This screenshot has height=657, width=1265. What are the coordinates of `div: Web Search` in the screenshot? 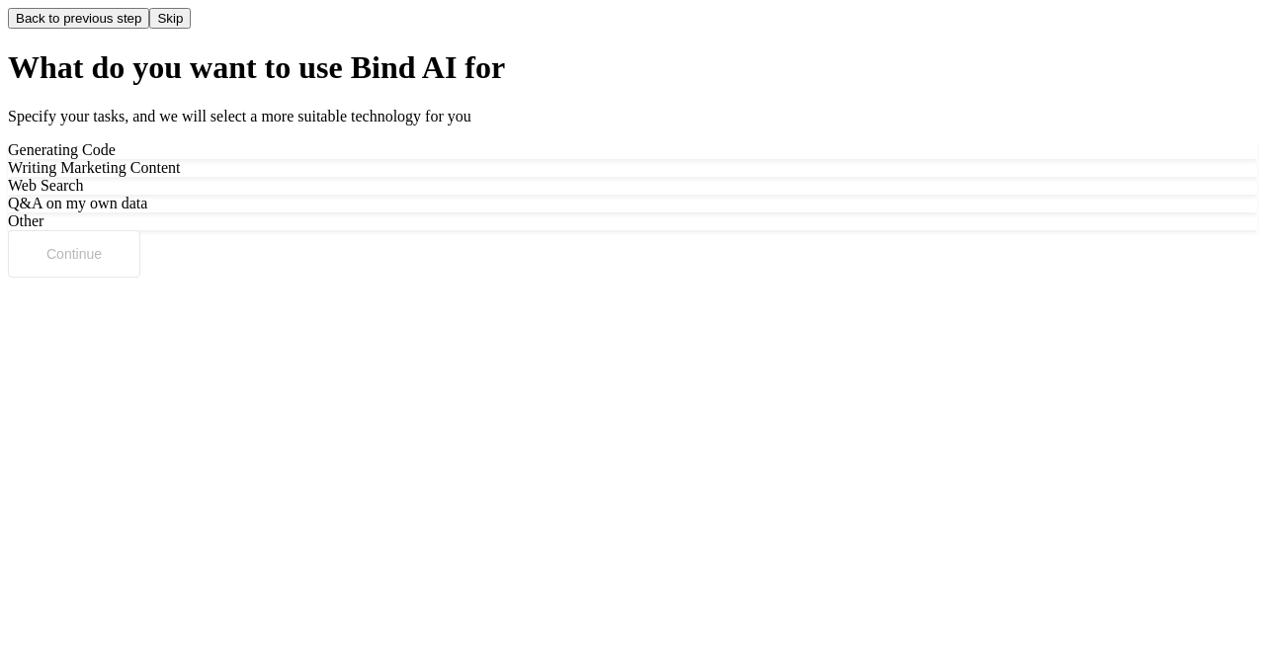 It's located at (632, 186).